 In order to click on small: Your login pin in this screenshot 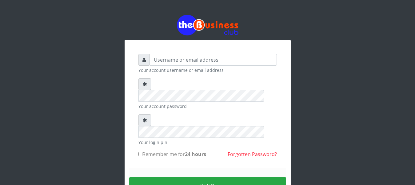, I will do `click(208, 142)`.